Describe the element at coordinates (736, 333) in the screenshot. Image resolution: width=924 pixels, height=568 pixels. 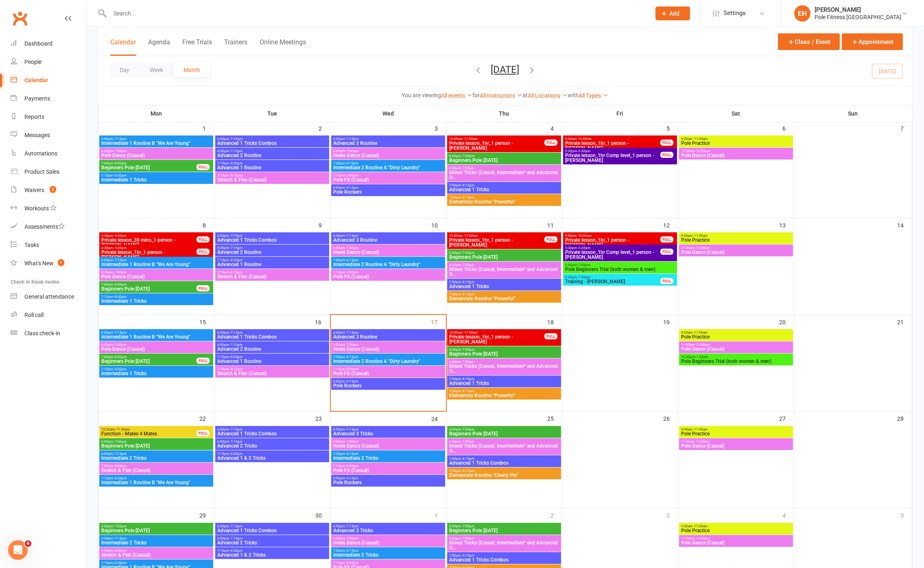
I see `span: 9:00am` at that location.